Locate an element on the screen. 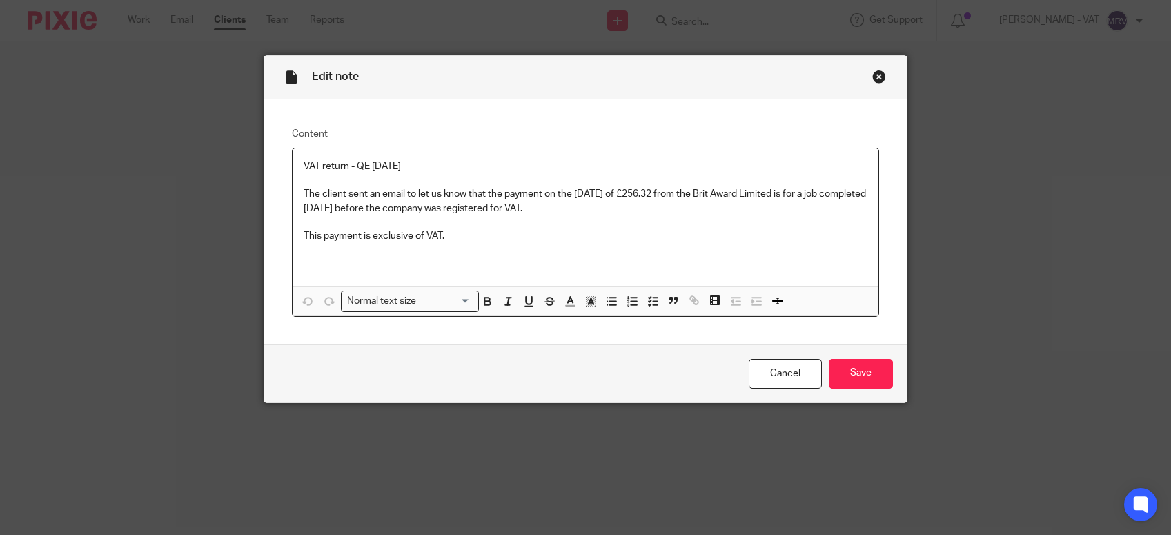  span: Edit note is located at coordinates (335, 77).